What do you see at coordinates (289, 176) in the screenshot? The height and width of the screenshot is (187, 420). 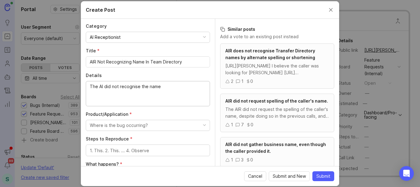 I see `span: Submit and New` at bounding box center [289, 176].